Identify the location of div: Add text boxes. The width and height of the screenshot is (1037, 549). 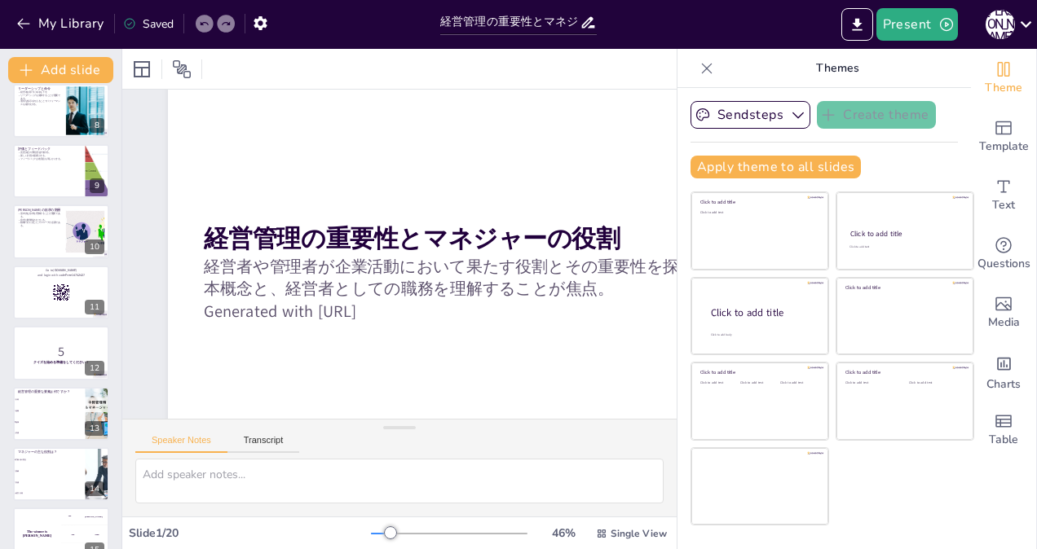
(1003, 196).